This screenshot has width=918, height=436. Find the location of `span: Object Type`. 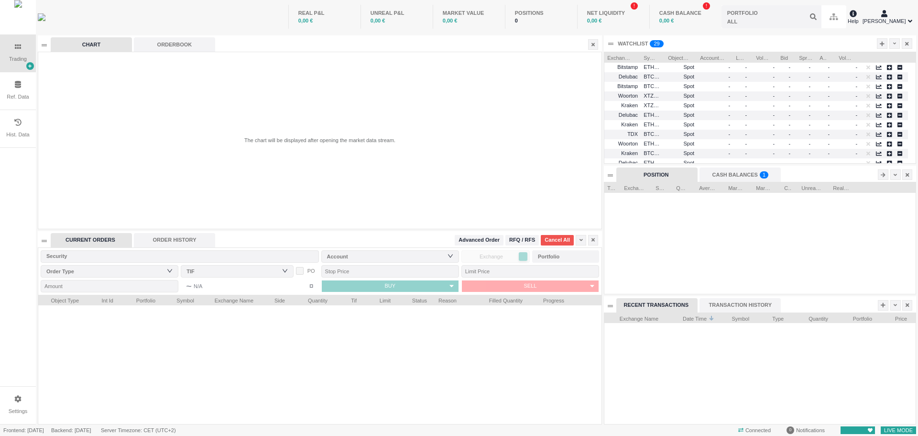

span: Object Type is located at coordinates (678, 57).